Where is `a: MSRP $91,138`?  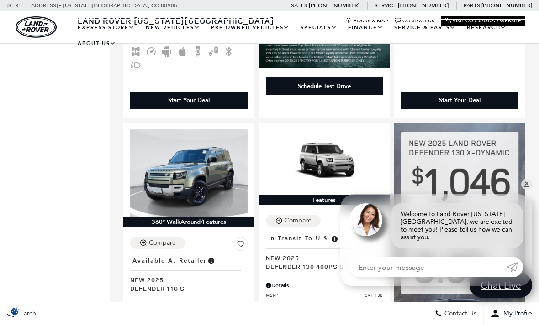 a: MSRP $91,138 is located at coordinates (324, 295).